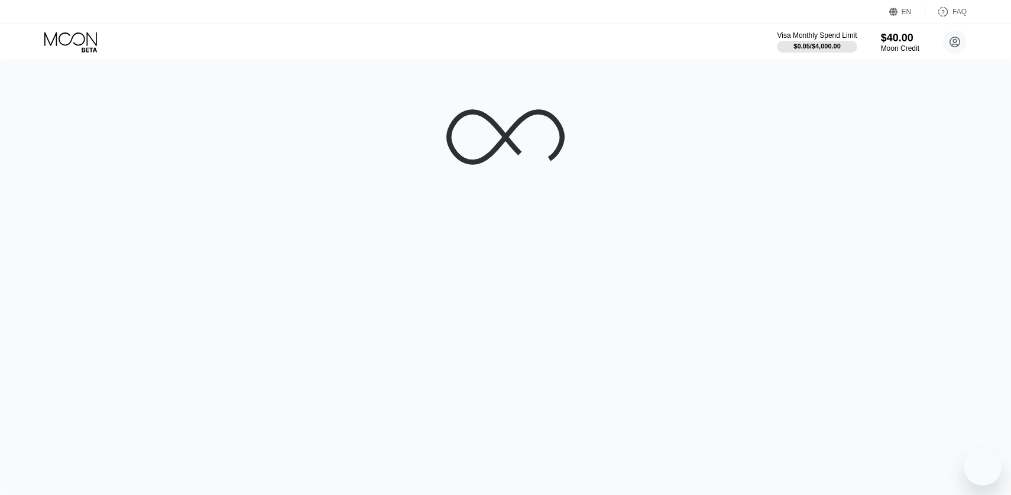  What do you see at coordinates (900, 42) in the screenshot?
I see `div: $40.00Moon Credit` at bounding box center [900, 42].